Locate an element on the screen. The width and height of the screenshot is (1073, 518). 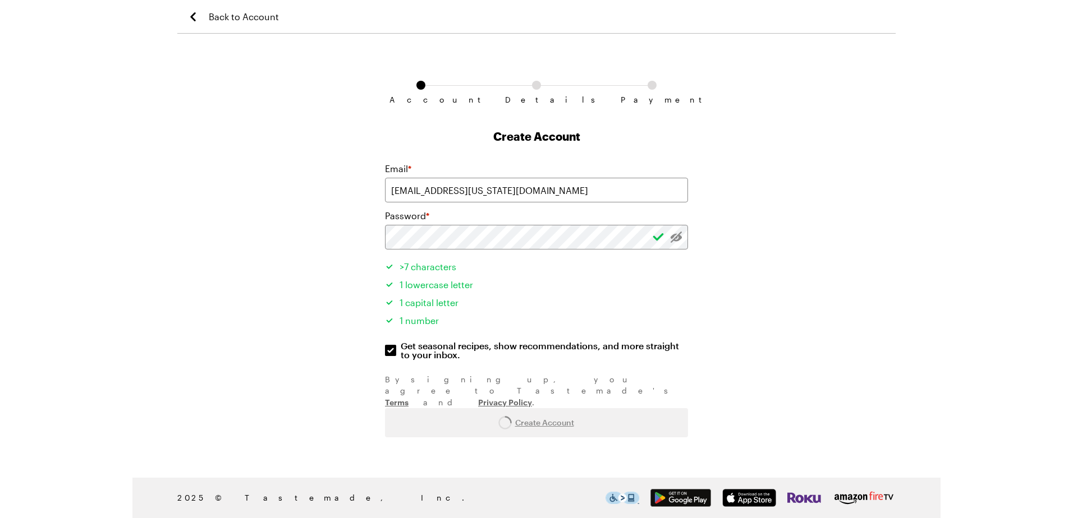
h1: Create Account is located at coordinates (536, 136).